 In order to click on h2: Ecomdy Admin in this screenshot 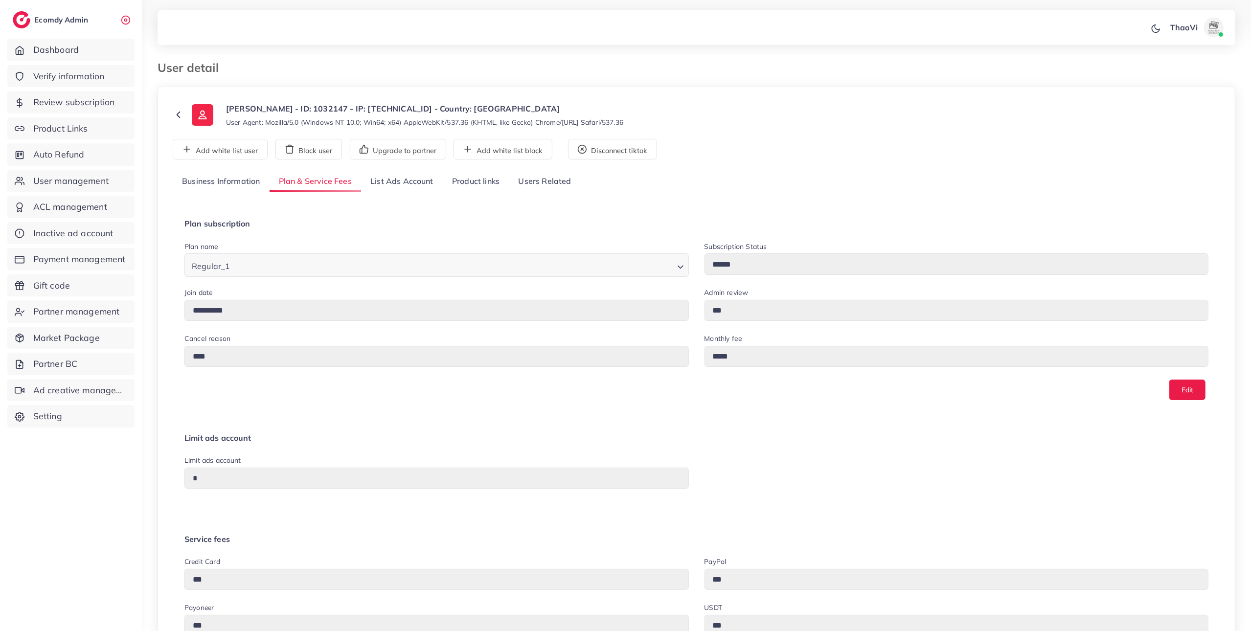, I will do `click(62, 20)`.